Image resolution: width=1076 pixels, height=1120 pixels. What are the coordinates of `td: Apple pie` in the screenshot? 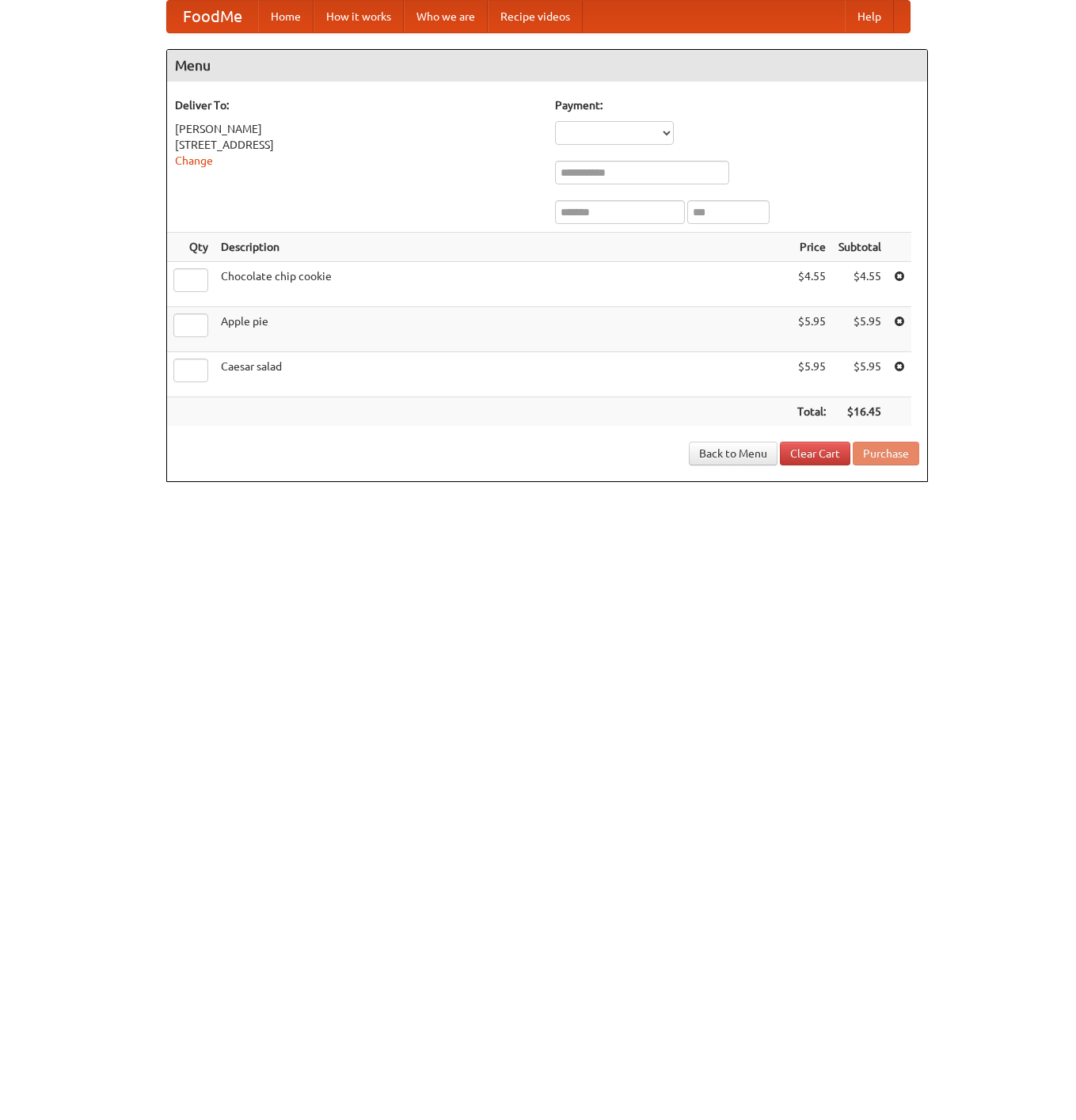 It's located at (503, 329).